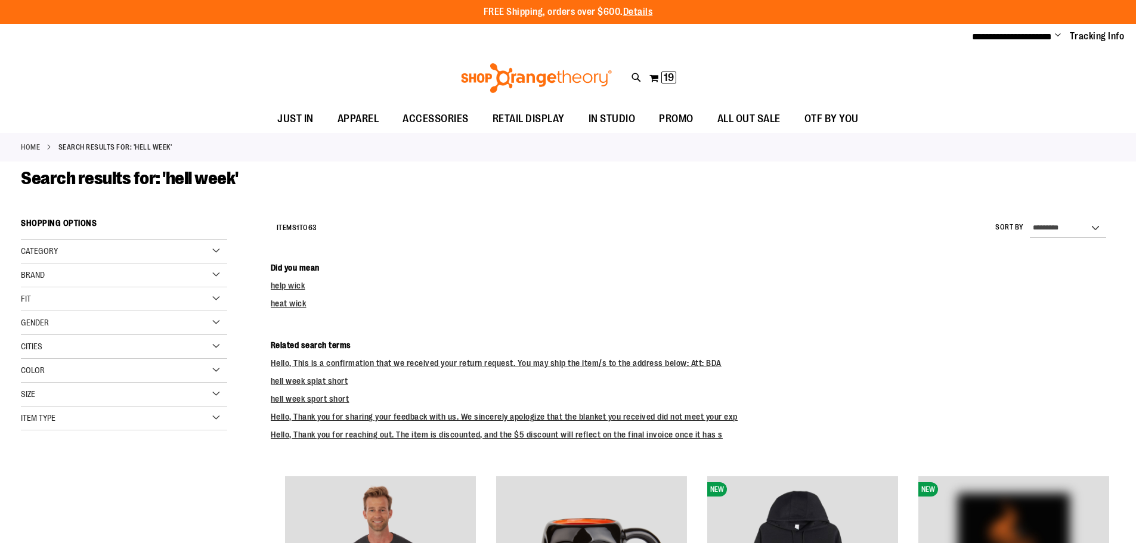 Image resolution: width=1136 pixels, height=543 pixels. What do you see at coordinates (568, 12) in the screenshot?
I see `p: FREE Shipping, orders over $600.` at bounding box center [568, 12].